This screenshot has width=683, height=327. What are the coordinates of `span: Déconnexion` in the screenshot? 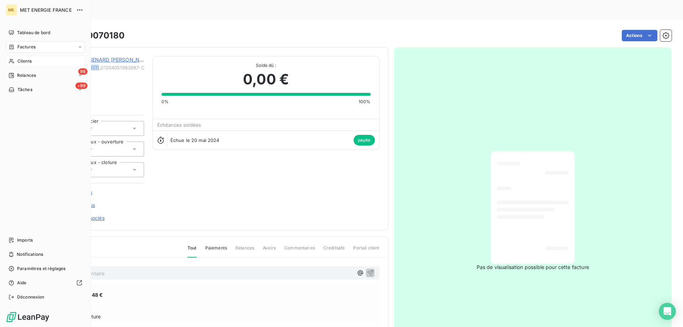 It's located at (31, 297).